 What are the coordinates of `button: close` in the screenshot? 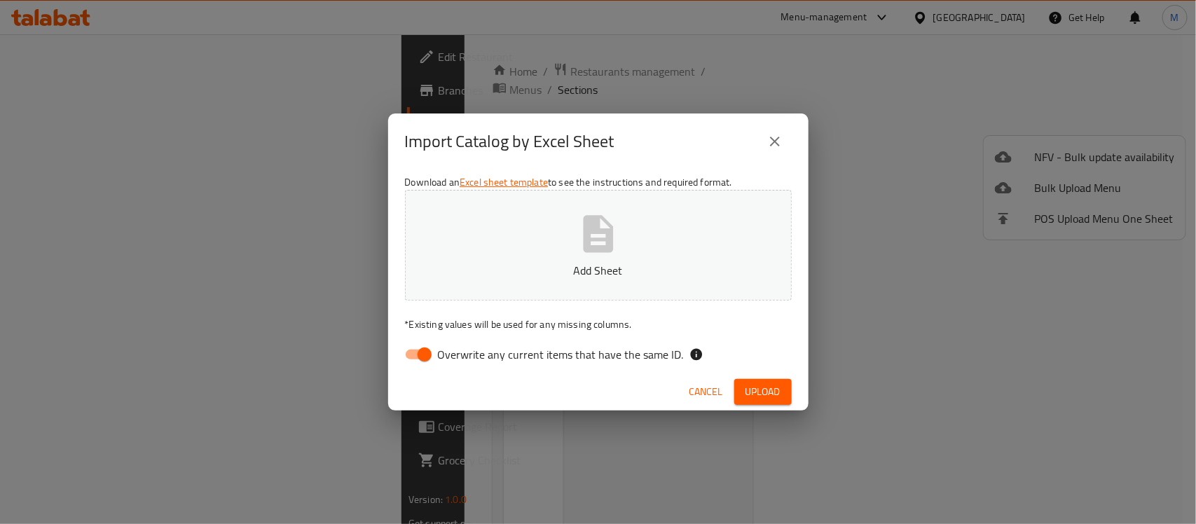 It's located at (775, 141).